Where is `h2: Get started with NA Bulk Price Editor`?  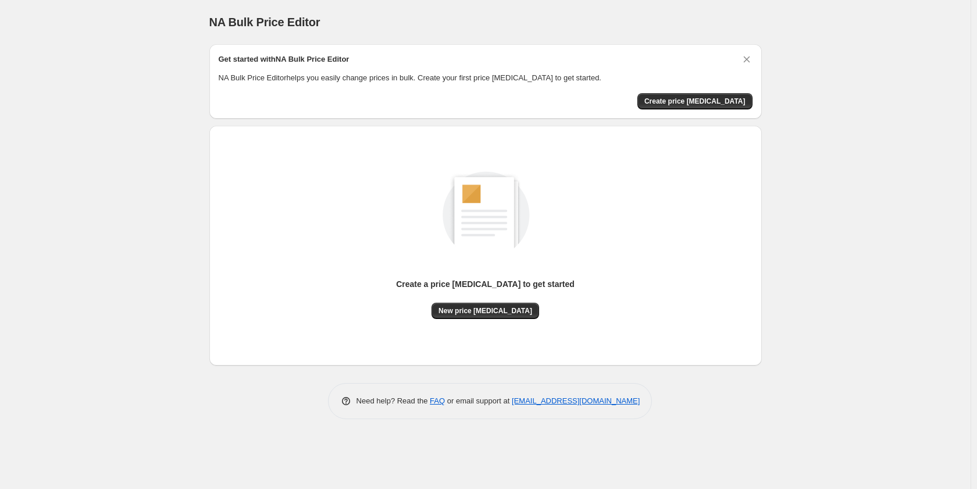 h2: Get started with NA Bulk Price Editor is located at coordinates (284, 59).